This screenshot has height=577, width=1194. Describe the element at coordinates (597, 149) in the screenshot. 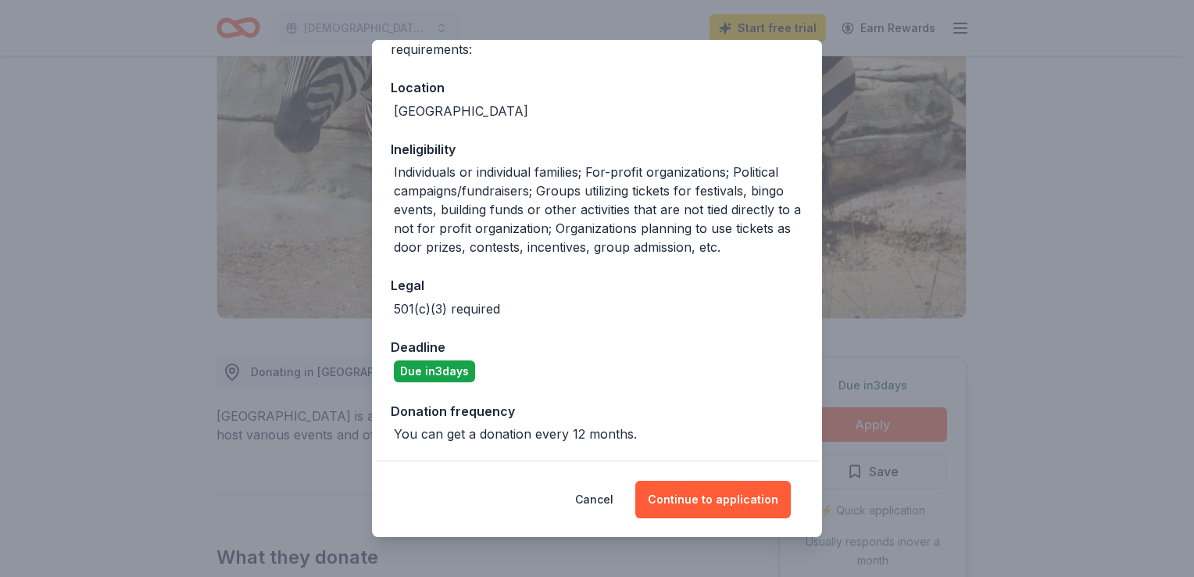

I see `div: Ineligibility` at that location.